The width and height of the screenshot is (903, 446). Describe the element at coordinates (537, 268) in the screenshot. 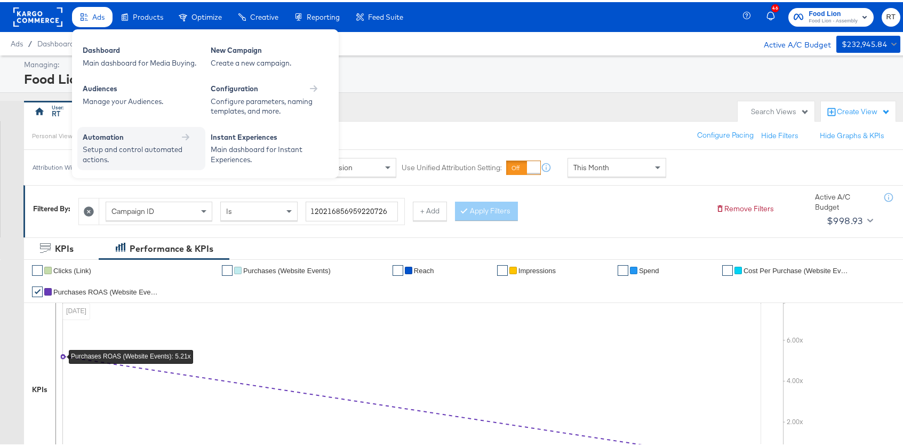

I see `span: Impressions` at that location.